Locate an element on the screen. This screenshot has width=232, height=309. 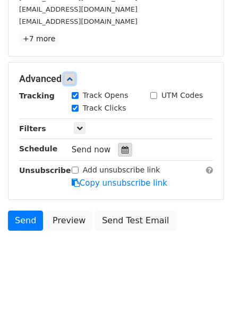
h5: Advanced is located at coordinates (116, 79).